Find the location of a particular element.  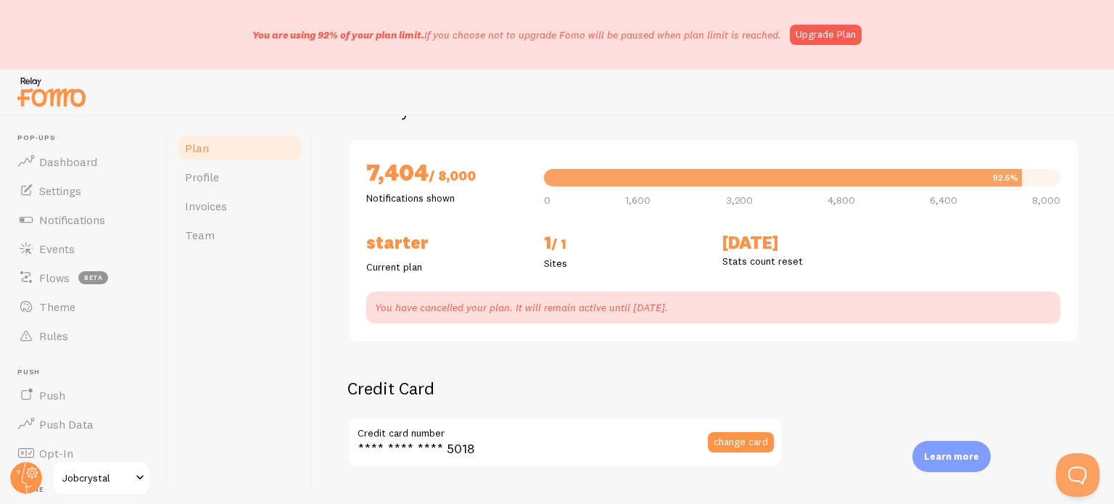

span: Push Data is located at coordinates (66, 424).